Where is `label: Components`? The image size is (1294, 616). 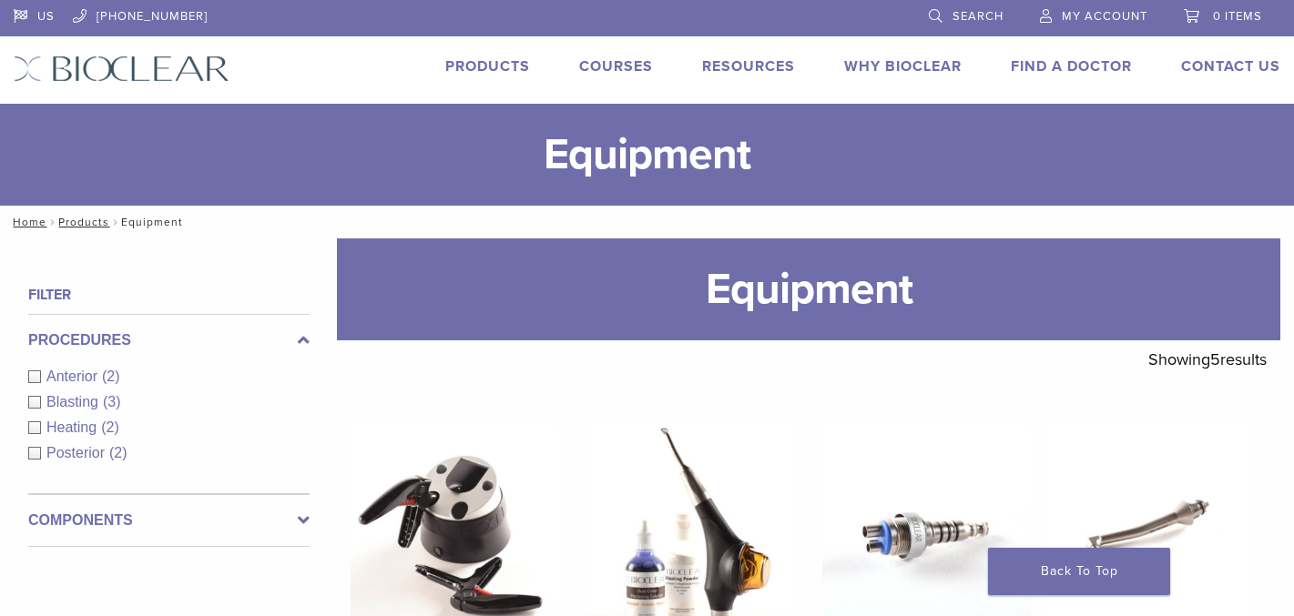
label: Components is located at coordinates (168, 521).